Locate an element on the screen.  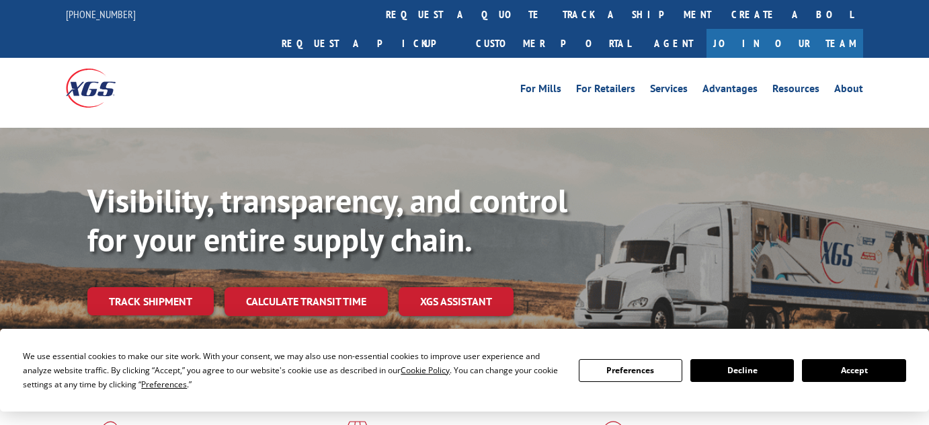
a: Track shipment is located at coordinates (151, 301).